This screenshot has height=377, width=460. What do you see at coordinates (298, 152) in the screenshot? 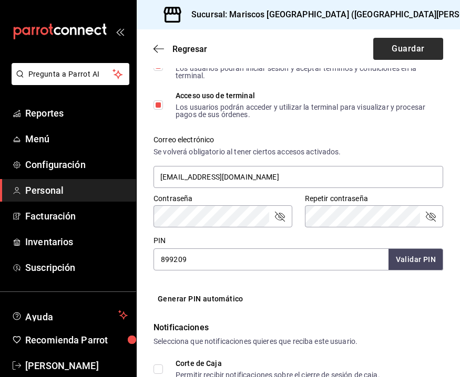
I see `div: Se volverá obligatorio al tener ciertos accesos activados.` at bounding box center [298, 152].